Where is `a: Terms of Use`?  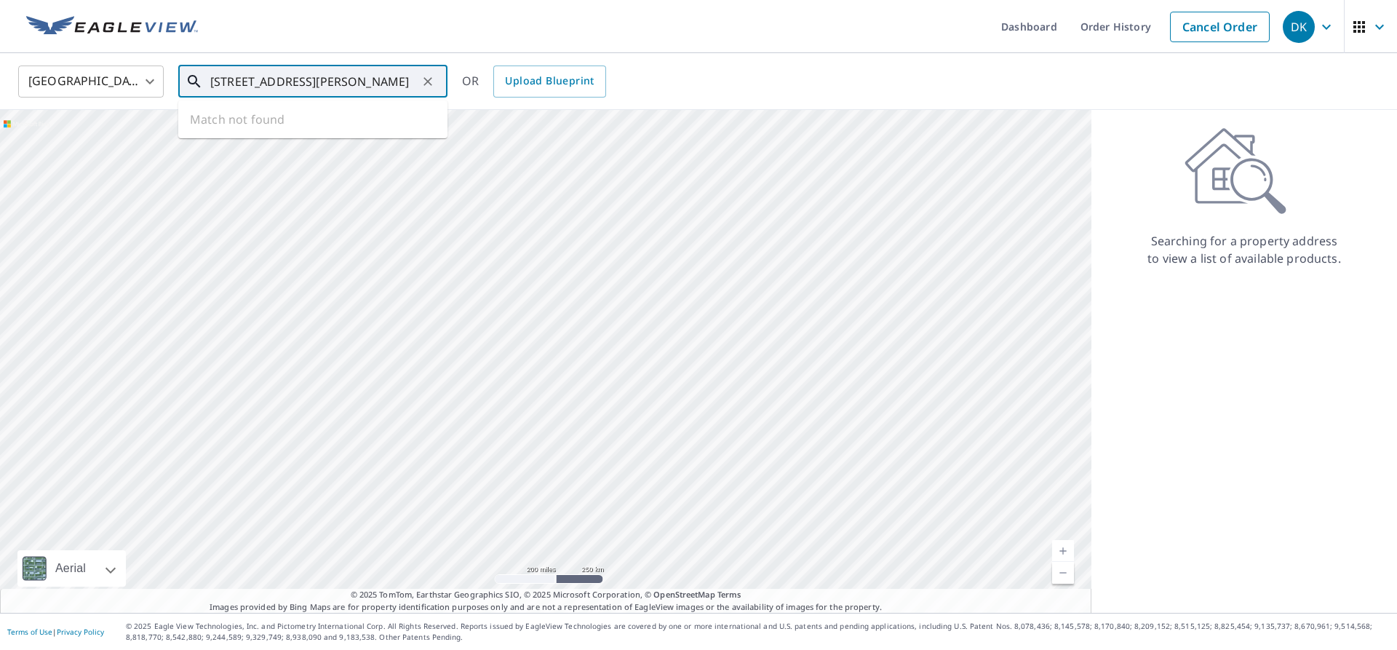
a: Terms of Use is located at coordinates (30, 632).